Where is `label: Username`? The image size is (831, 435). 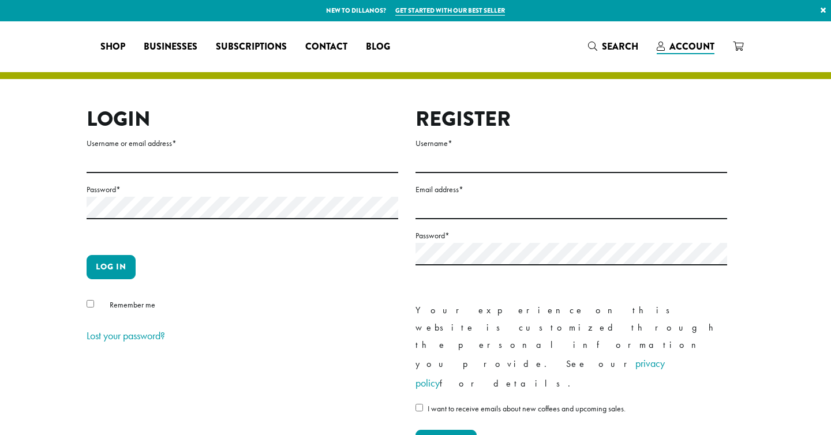
label: Username is located at coordinates (571, 143).